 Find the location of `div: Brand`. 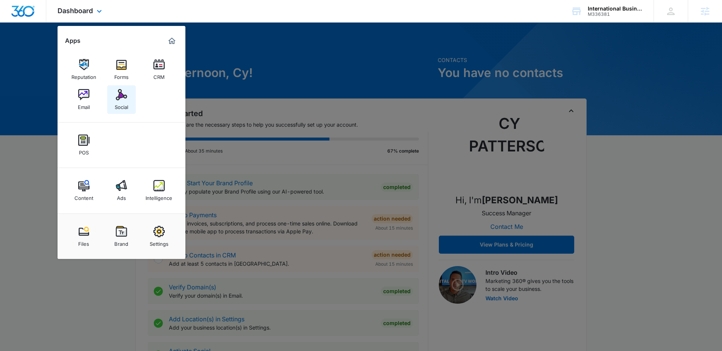

div: Brand is located at coordinates (121, 242).